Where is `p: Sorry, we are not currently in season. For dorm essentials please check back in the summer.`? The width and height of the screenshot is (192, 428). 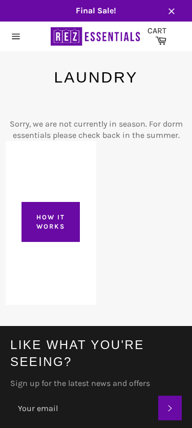 p: Sorry, we are not currently in season. For dorm essentials please check back in the summer. is located at coordinates (96, 130).